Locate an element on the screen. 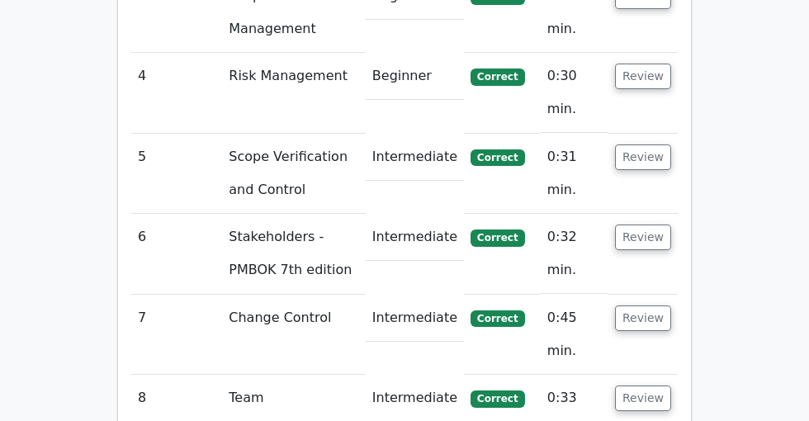  td: 5 is located at coordinates (177, 173).